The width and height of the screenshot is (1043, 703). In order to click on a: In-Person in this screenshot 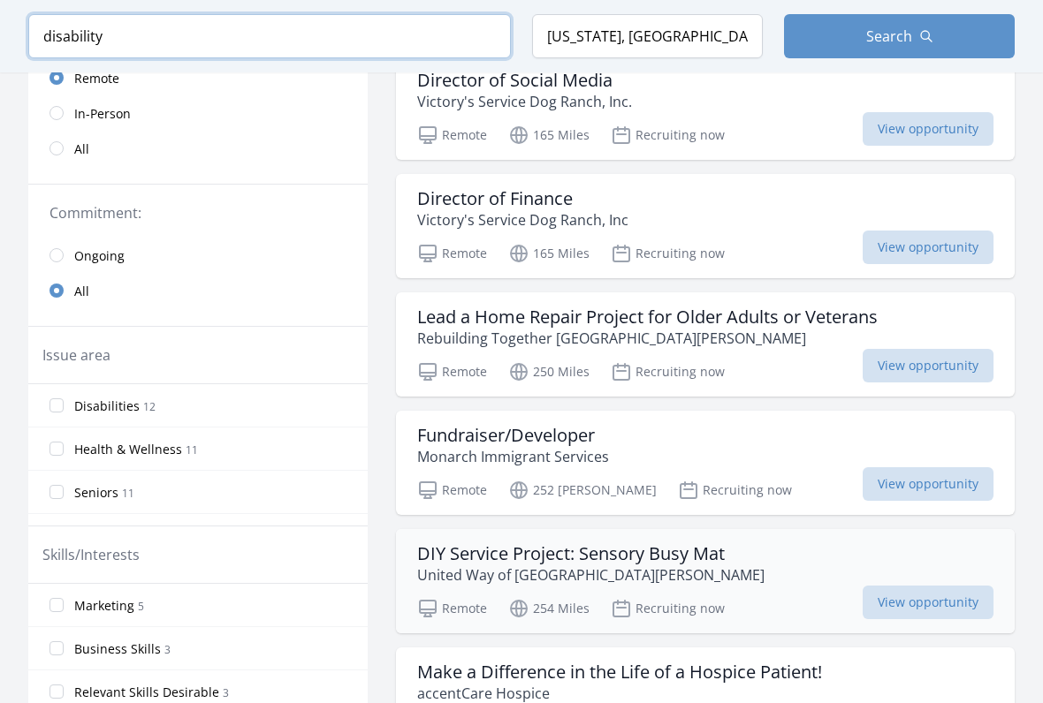, I will do `click(198, 113)`.